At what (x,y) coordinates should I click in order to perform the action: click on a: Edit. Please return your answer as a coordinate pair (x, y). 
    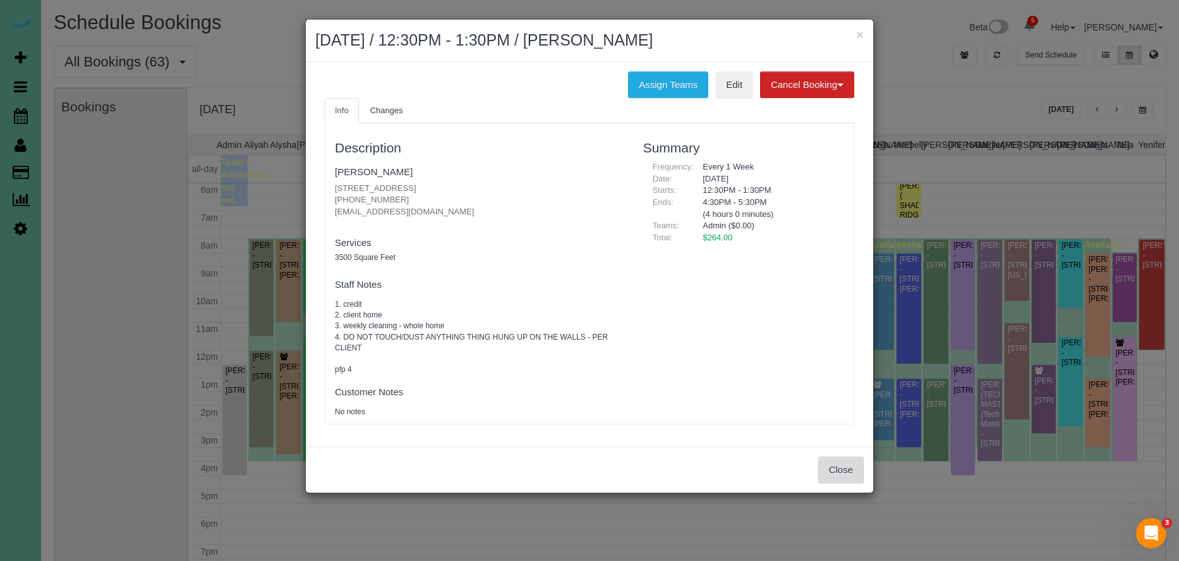
    Looking at the image, I should click on (734, 85).